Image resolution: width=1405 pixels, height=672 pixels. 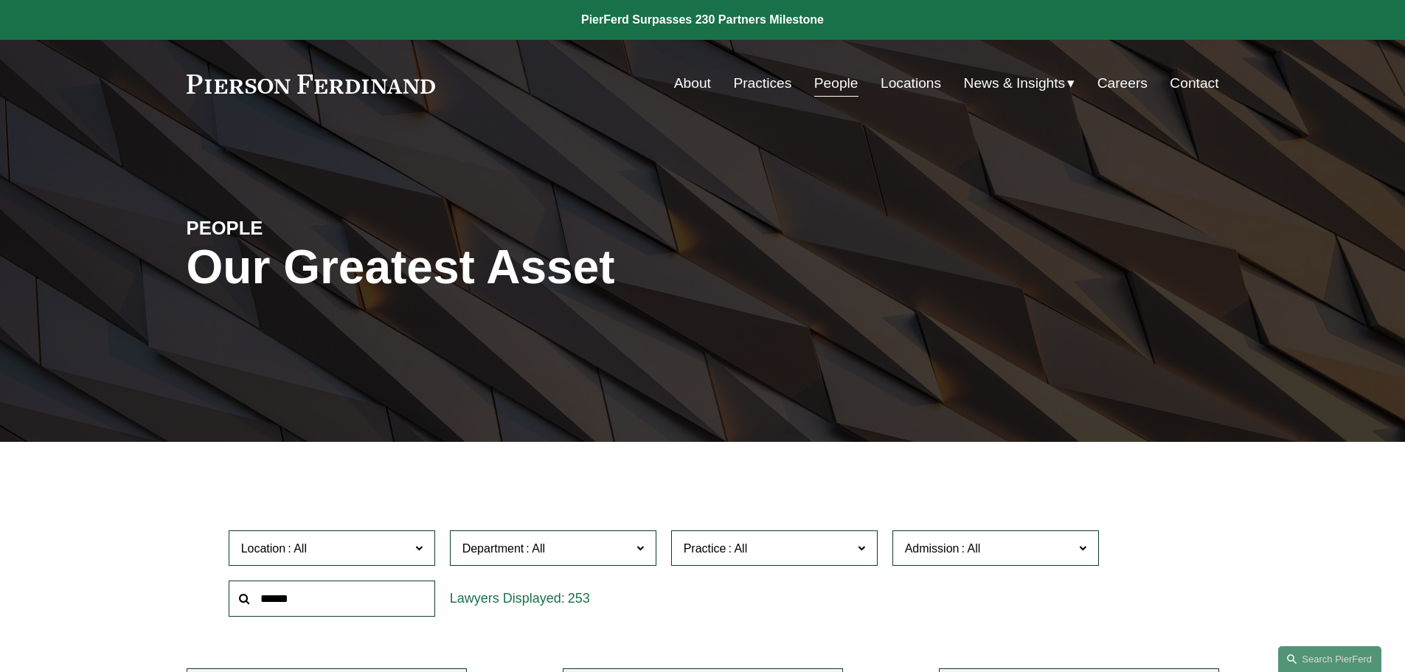 I want to click on span: 253, so click(x=579, y=598).